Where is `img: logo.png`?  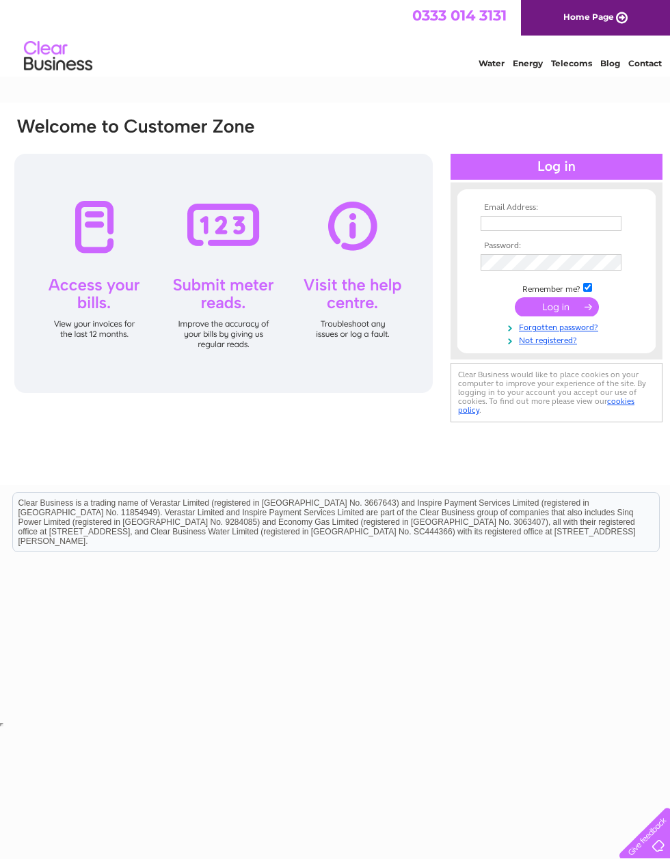 img: logo.png is located at coordinates (58, 56).